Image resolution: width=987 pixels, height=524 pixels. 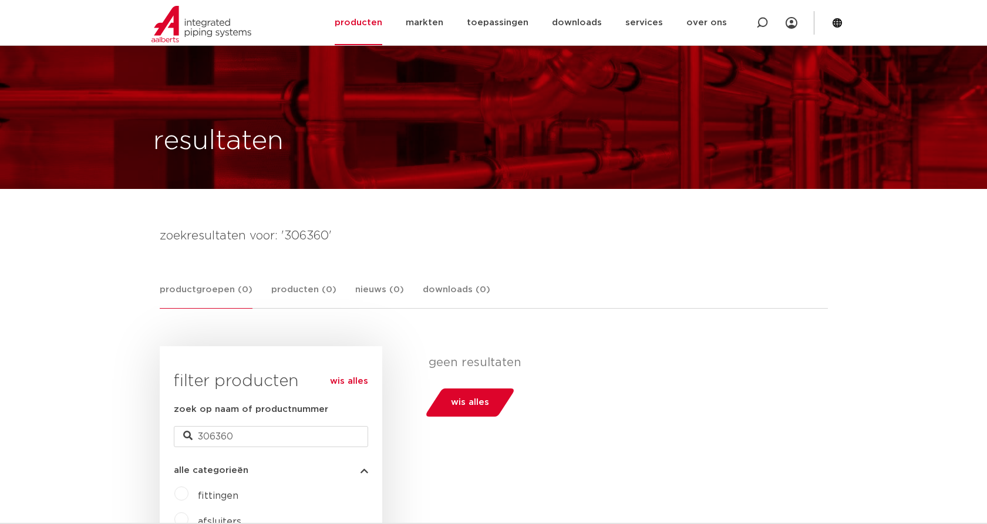 What do you see at coordinates (206, 296) in the screenshot?
I see `a: productgroepen (0)` at bounding box center [206, 296].